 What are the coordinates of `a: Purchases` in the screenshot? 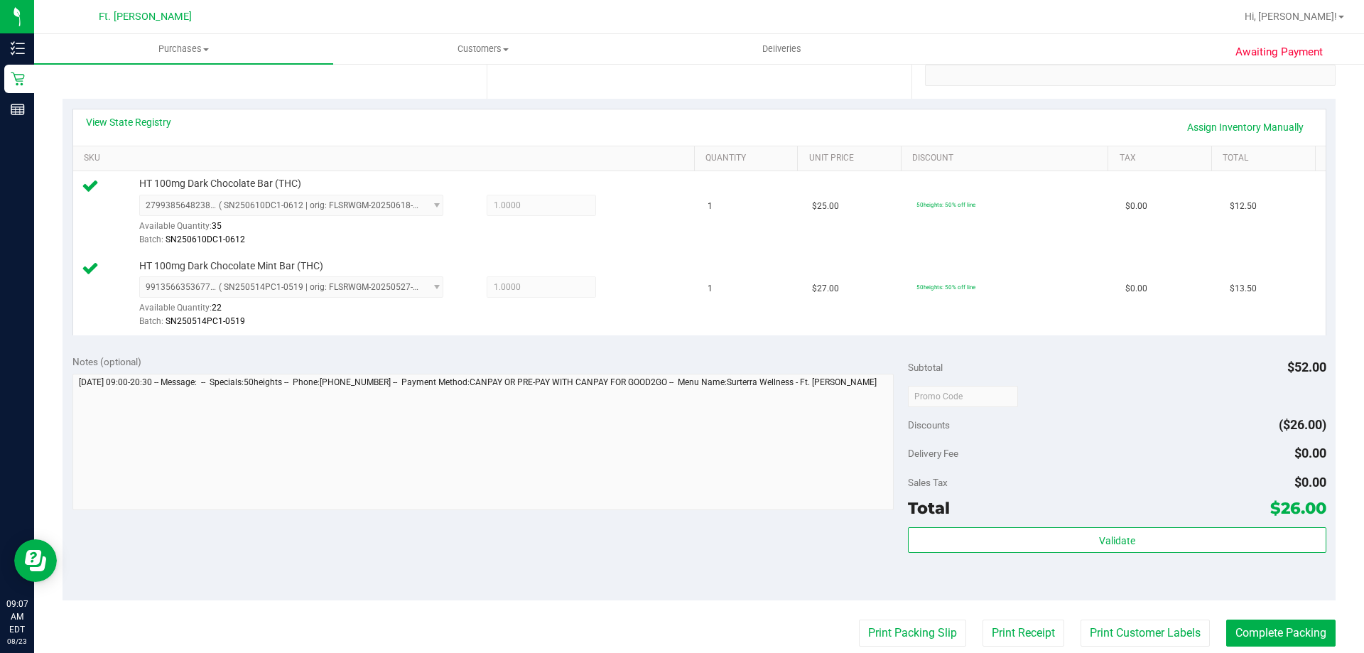 It's located at (183, 49).